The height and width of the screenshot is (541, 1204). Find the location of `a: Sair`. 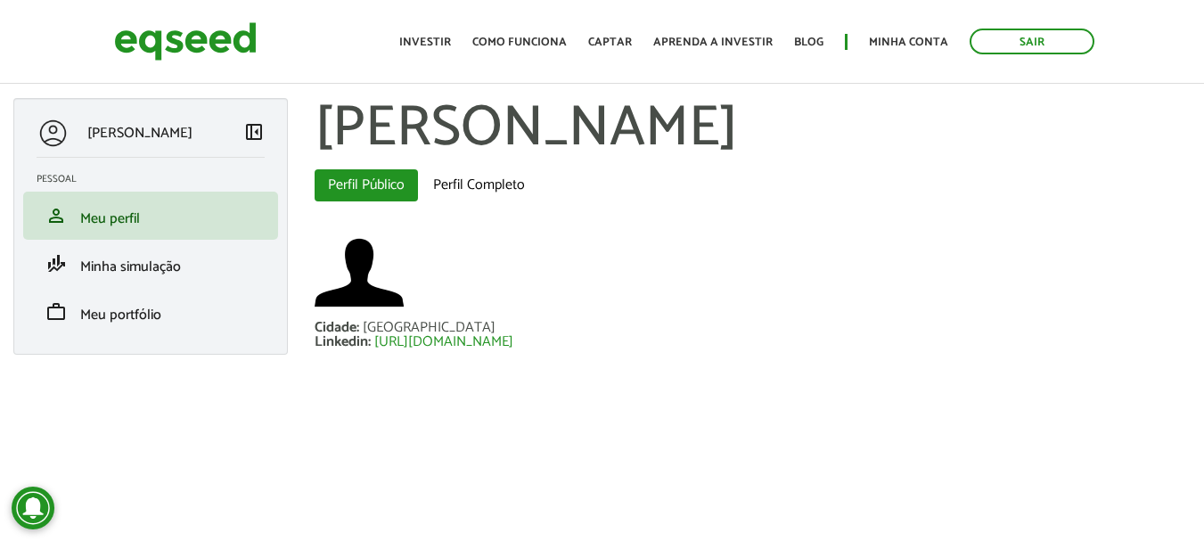

a: Sair is located at coordinates (1032, 41).